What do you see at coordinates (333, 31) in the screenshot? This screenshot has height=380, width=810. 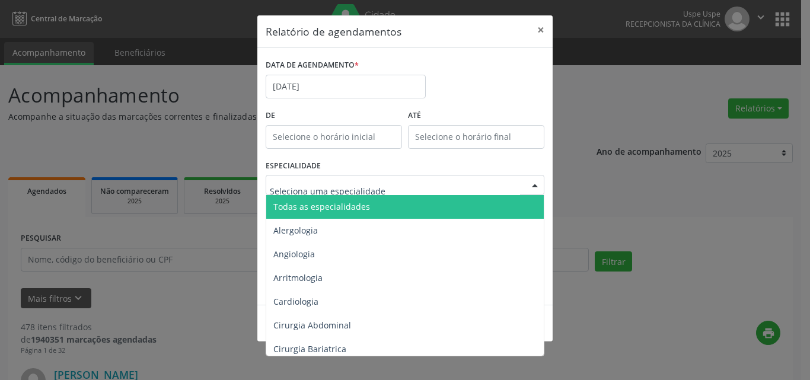 I see `h5: Relatório de agendamentos` at bounding box center [333, 31].